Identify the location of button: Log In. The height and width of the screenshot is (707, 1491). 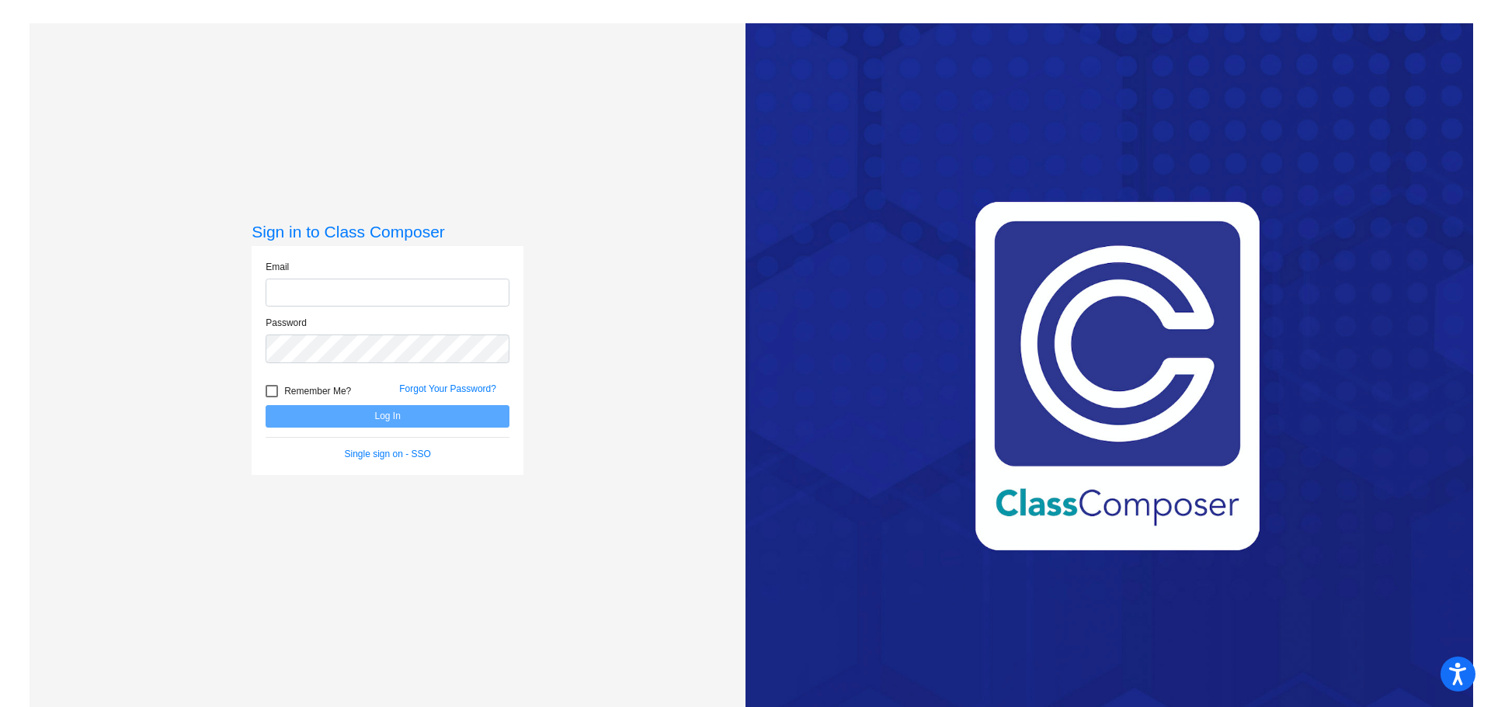
(387, 416).